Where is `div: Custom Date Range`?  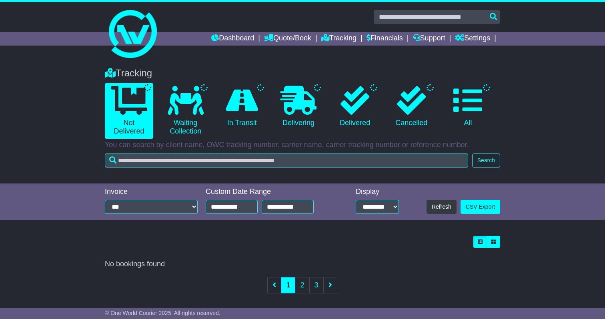 div: Custom Date Range is located at coordinates (269, 192).